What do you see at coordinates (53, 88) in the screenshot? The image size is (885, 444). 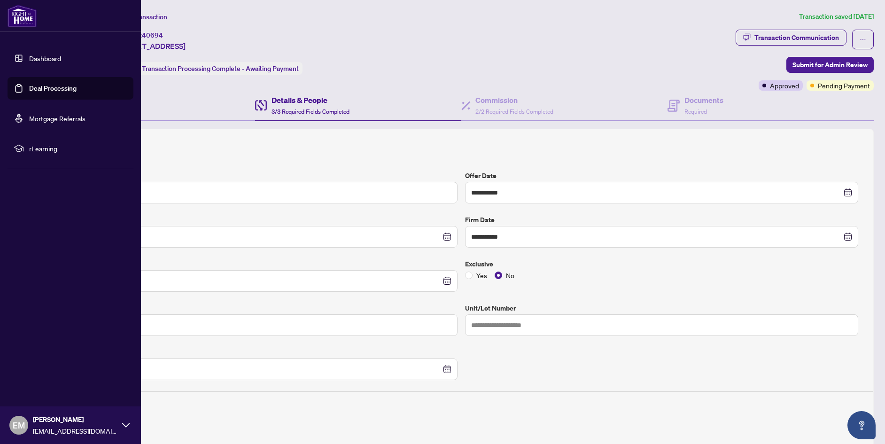 I see `a: Deal Processing` at bounding box center [53, 88].